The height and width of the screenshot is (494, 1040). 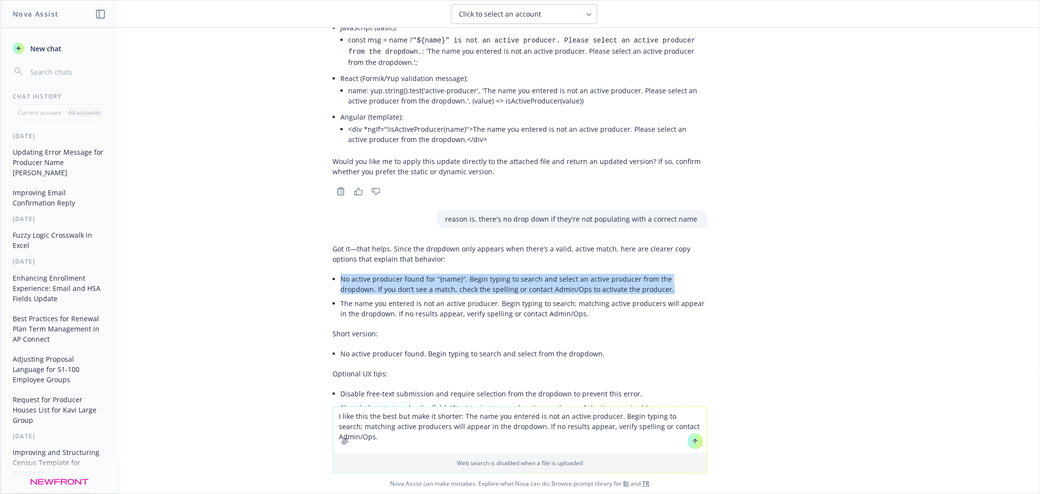 I want to click on span: New chat, so click(x=45, y=48).